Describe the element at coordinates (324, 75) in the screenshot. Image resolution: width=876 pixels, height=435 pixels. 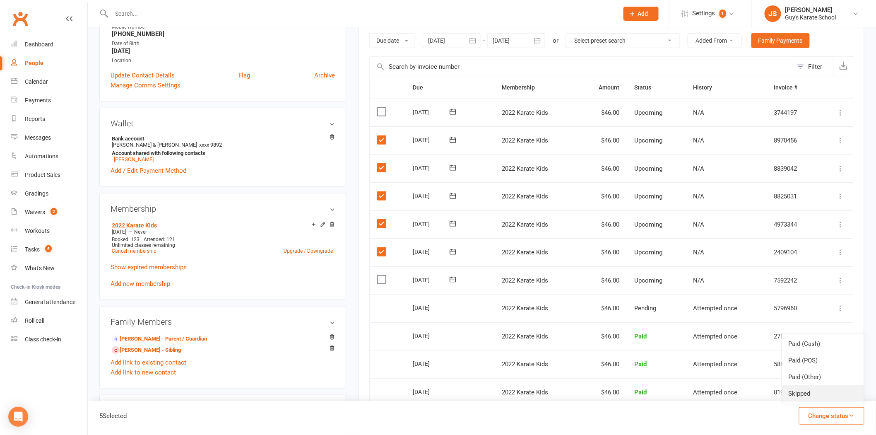
I see `a: Archive` at that location.